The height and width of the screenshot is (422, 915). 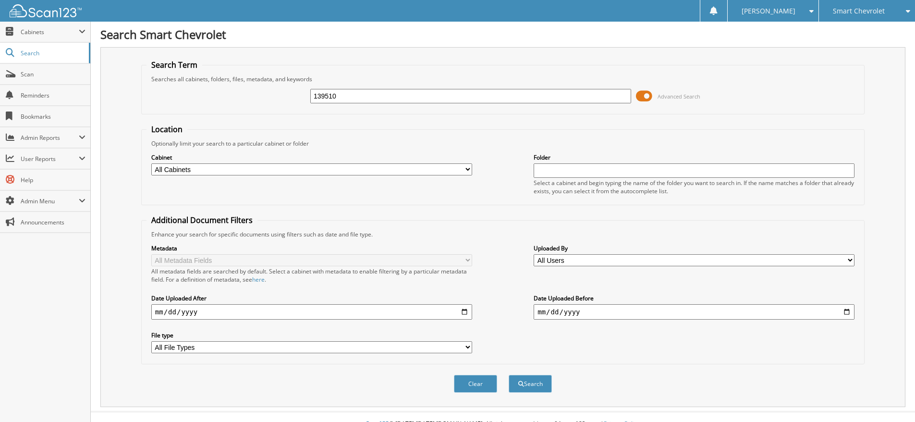 I want to click on input: start, so click(x=312, y=312).